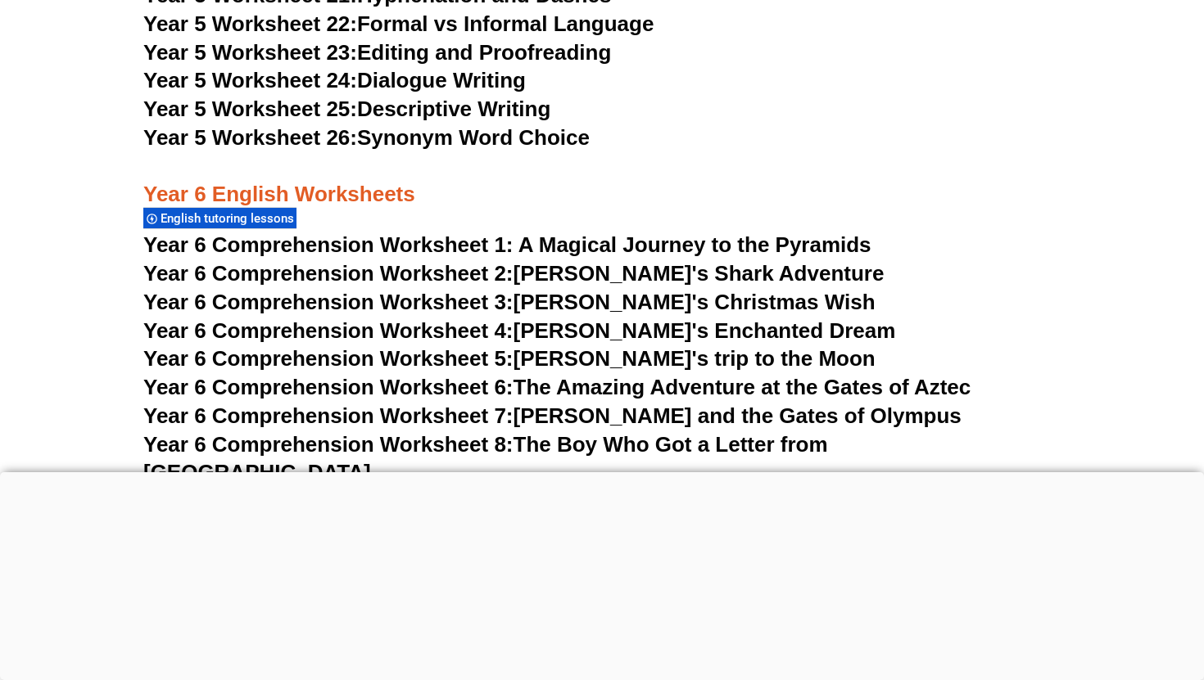 The image size is (1204, 680). I want to click on span: Year 6 Comprehension Worksheet 7:, so click(328, 416).